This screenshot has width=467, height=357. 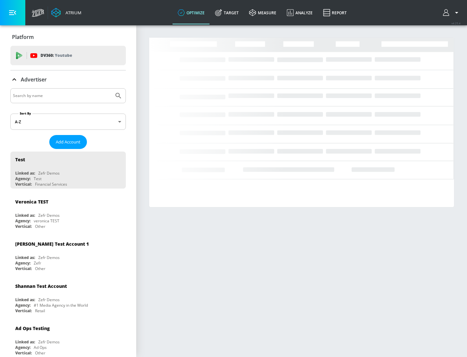 What do you see at coordinates (335, 13) in the screenshot?
I see `a: Report` at bounding box center [335, 13].